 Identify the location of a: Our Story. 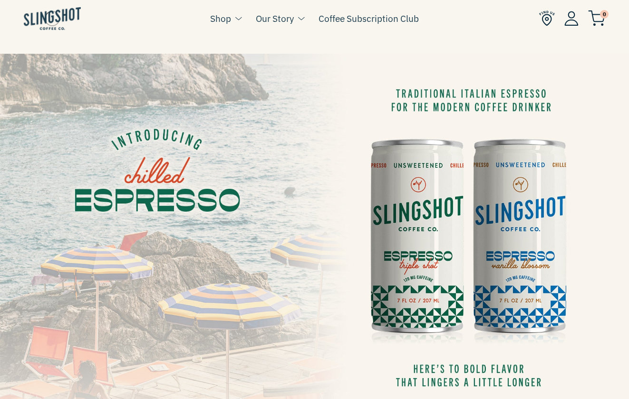
(275, 19).